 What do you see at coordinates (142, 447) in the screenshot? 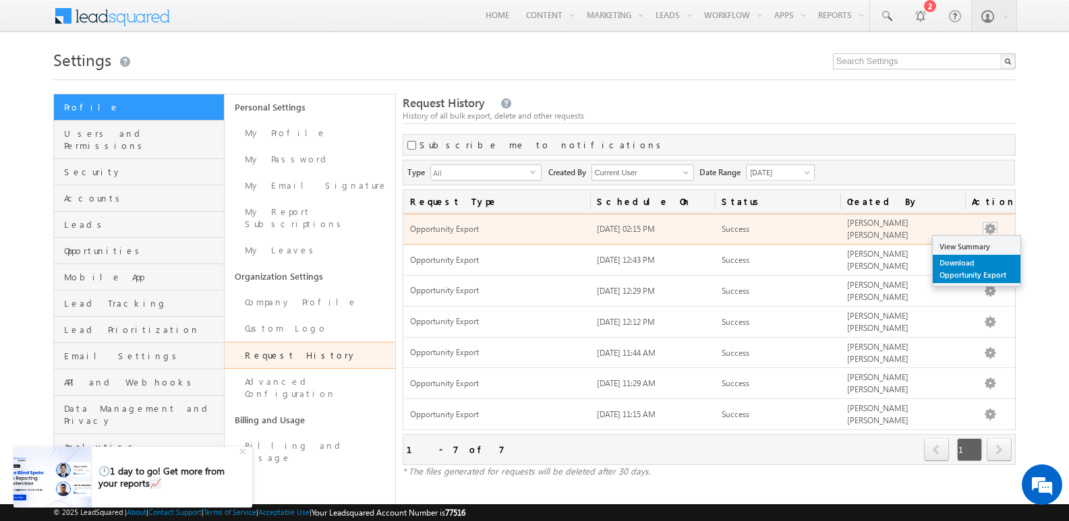
I see `span: Analytics` at bounding box center [142, 447].